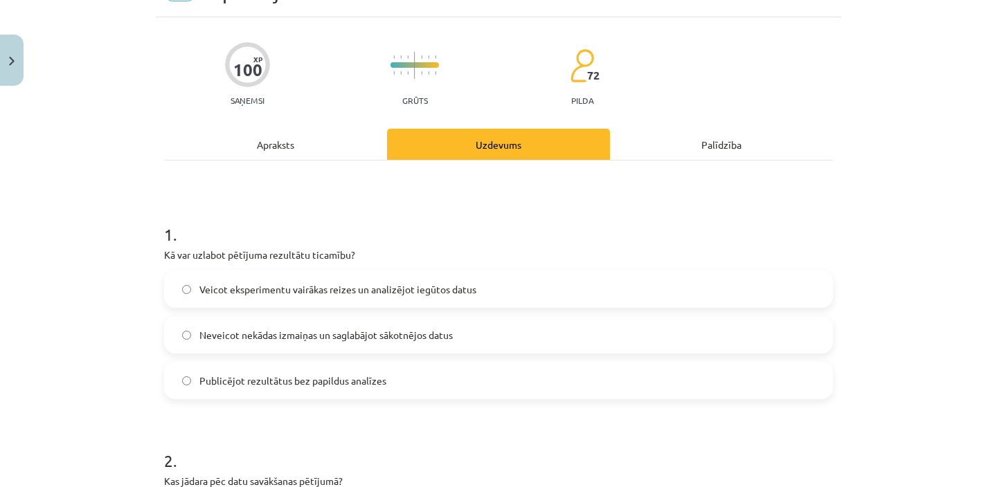 The width and height of the screenshot is (997, 487). I want to click on div: Uzdevums, so click(498, 144).